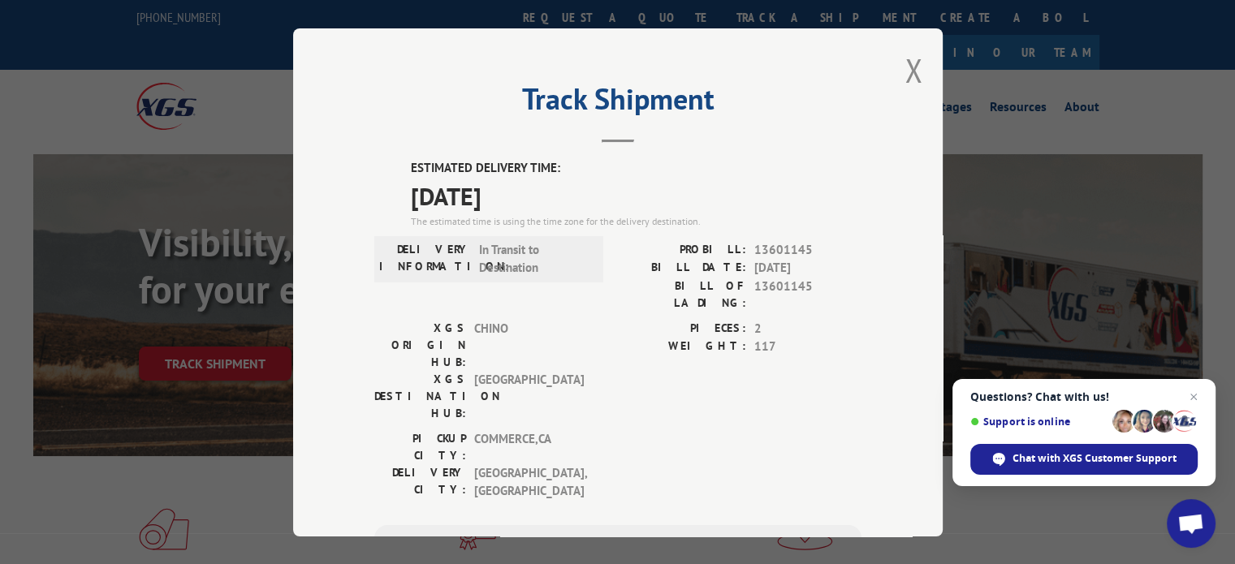 The image size is (1235, 564). I want to click on label: BILL DATE:, so click(682, 268).